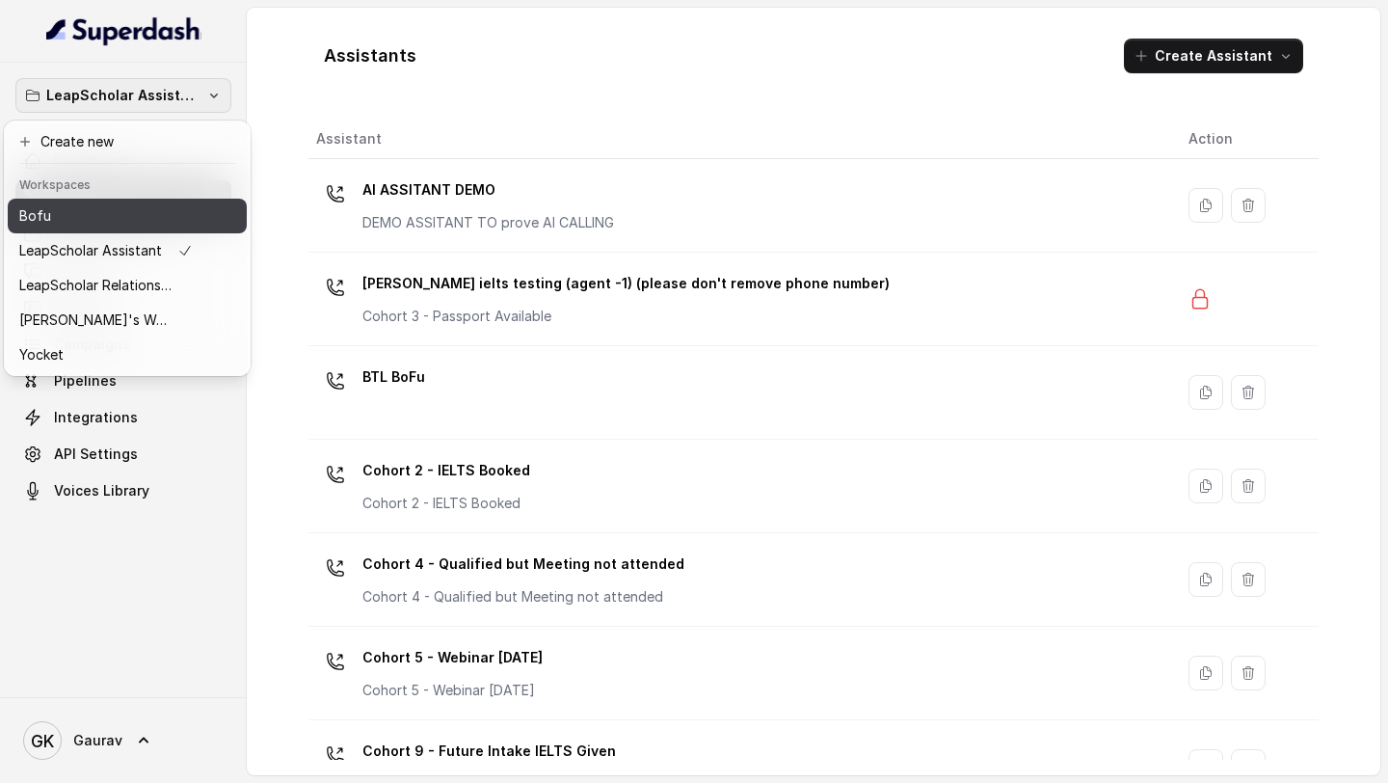 The width and height of the screenshot is (1388, 783). Describe the element at coordinates (96, 285) in the screenshot. I see `p: LeapScholar Relationship Manager` at that location.